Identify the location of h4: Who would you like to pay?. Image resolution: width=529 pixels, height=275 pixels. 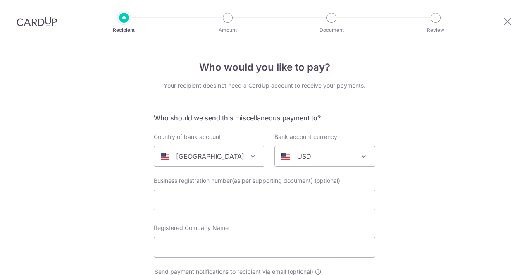
(265, 67).